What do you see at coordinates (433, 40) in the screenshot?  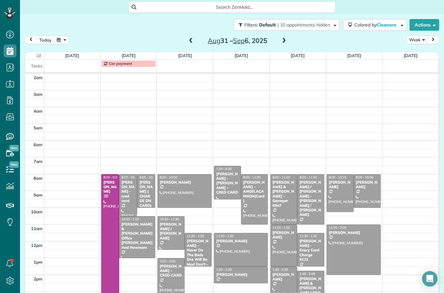 I see `button: next` at bounding box center [433, 40].